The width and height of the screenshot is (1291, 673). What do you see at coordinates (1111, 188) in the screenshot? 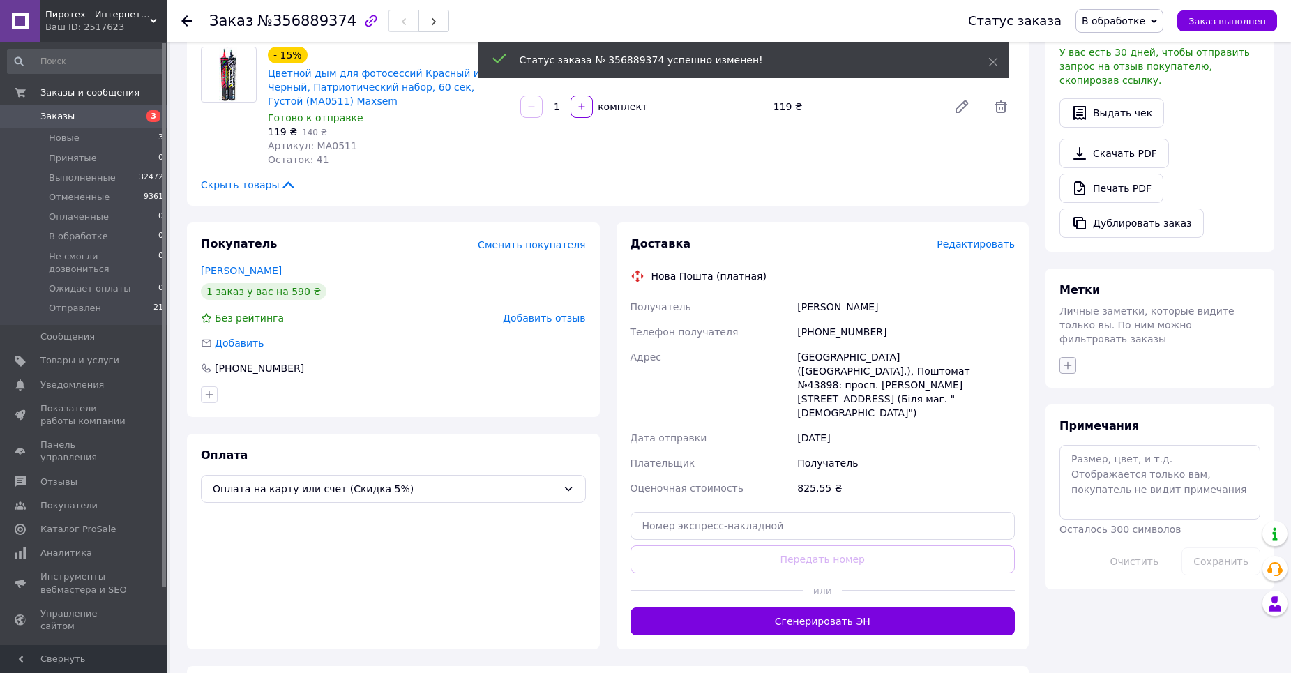
I see `a: Печать PDF` at bounding box center [1111, 188].